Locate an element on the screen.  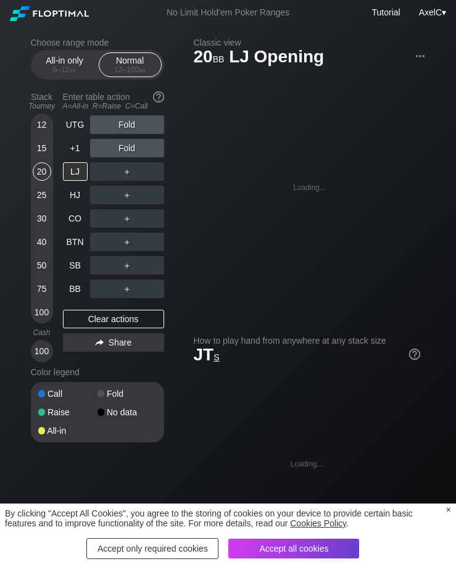
img: share.864f2f62.svg is located at coordinates (99, 342).